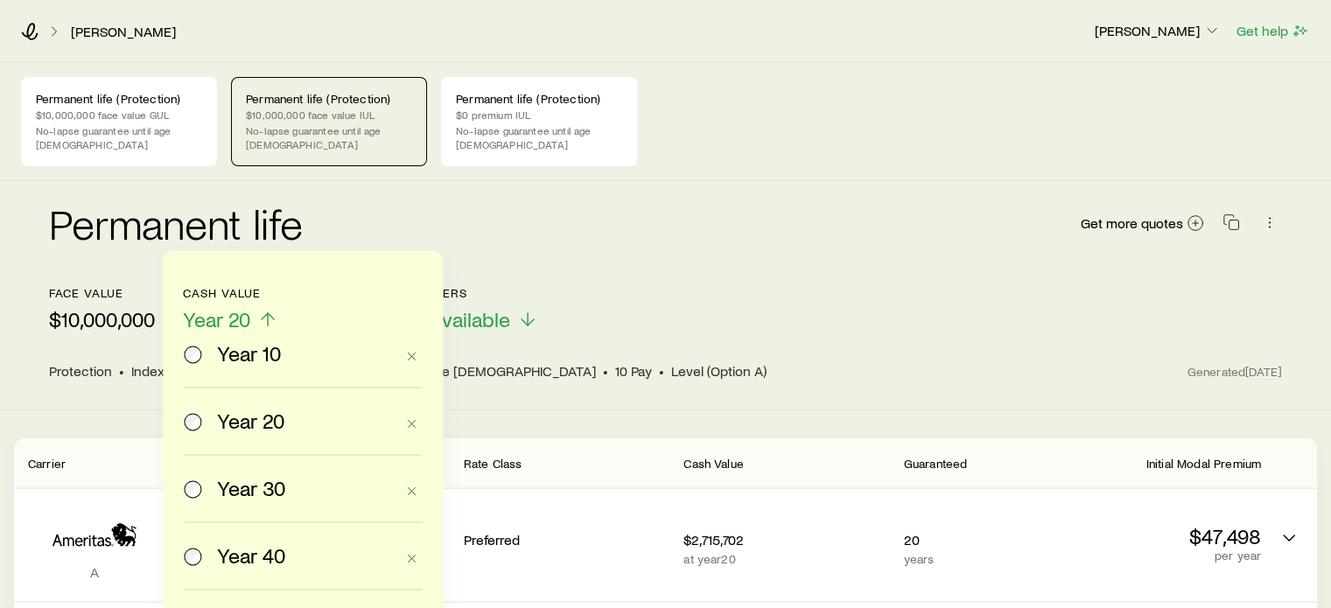 Image resolution: width=1331 pixels, height=608 pixels. I want to click on p: A, so click(95, 572).